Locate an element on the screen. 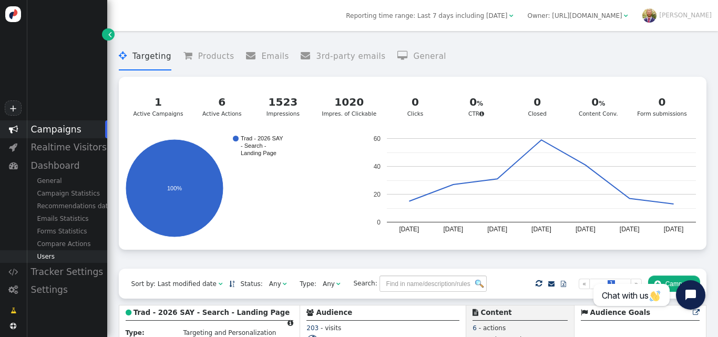 Image resolution: width=718 pixels, height=337 pixels. div: Impres. of Clickable is located at coordinates (349, 106).